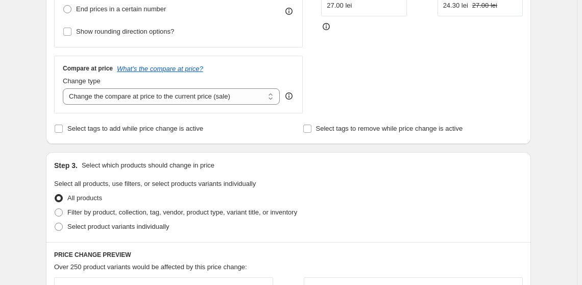 The image size is (582, 285). What do you see at coordinates (88, 68) in the screenshot?
I see `h3: Compare at price` at bounding box center [88, 68].